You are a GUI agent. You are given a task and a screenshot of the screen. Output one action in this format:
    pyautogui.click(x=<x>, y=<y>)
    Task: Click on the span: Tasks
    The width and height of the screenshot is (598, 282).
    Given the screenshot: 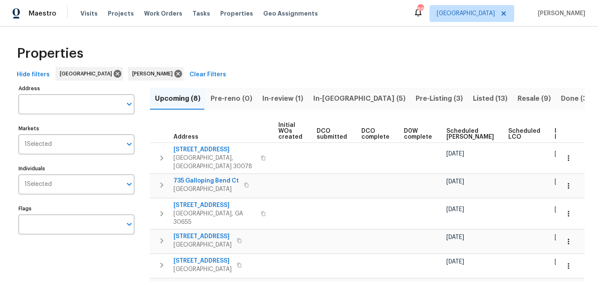 What is the action you would take?
    pyautogui.click(x=201, y=13)
    